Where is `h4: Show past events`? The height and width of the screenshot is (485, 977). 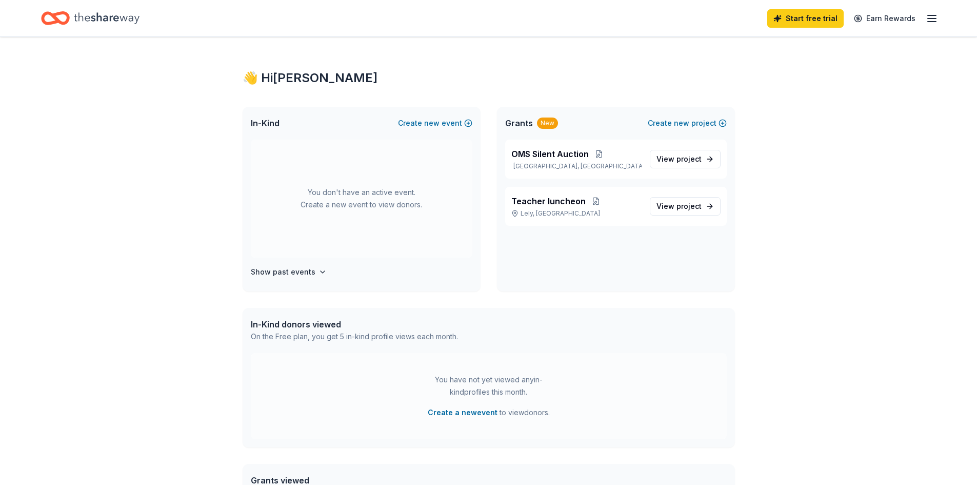 h4: Show past events is located at coordinates (283, 272).